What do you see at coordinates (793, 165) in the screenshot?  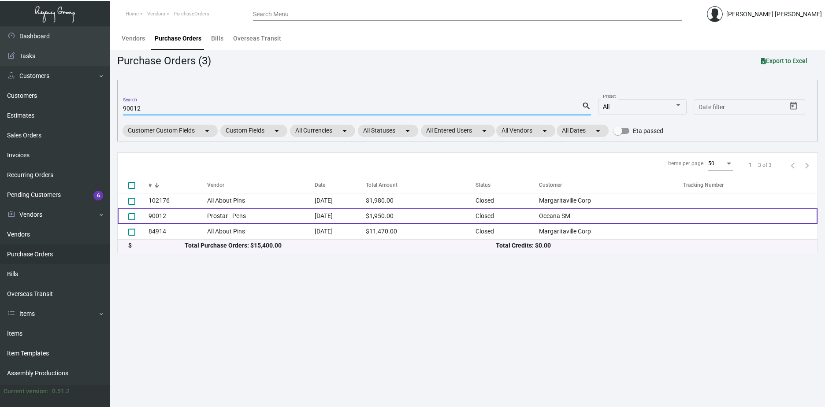 I see `button: Previous page` at bounding box center [793, 165].